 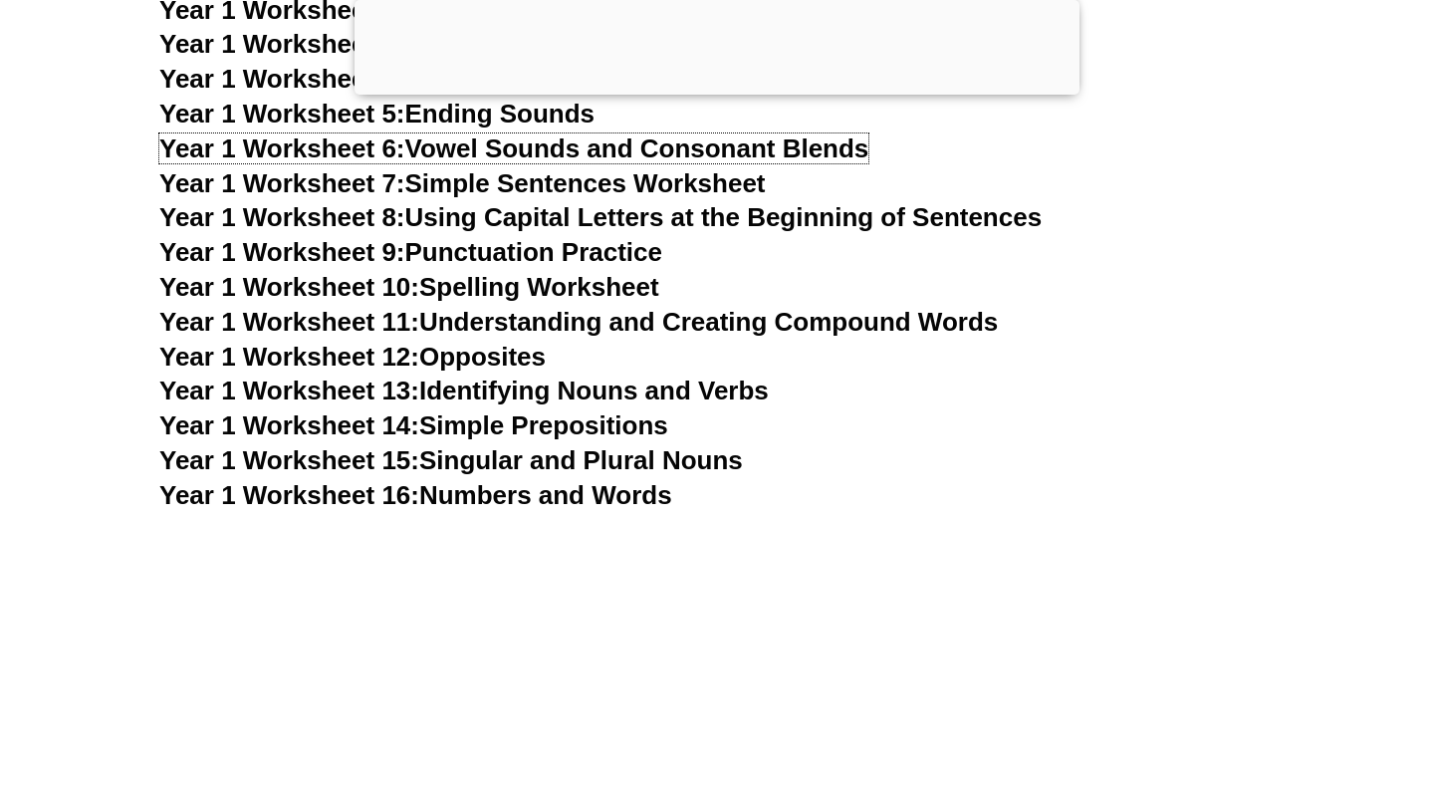 I want to click on div: Chat Widget, so click(x=1263, y=672).